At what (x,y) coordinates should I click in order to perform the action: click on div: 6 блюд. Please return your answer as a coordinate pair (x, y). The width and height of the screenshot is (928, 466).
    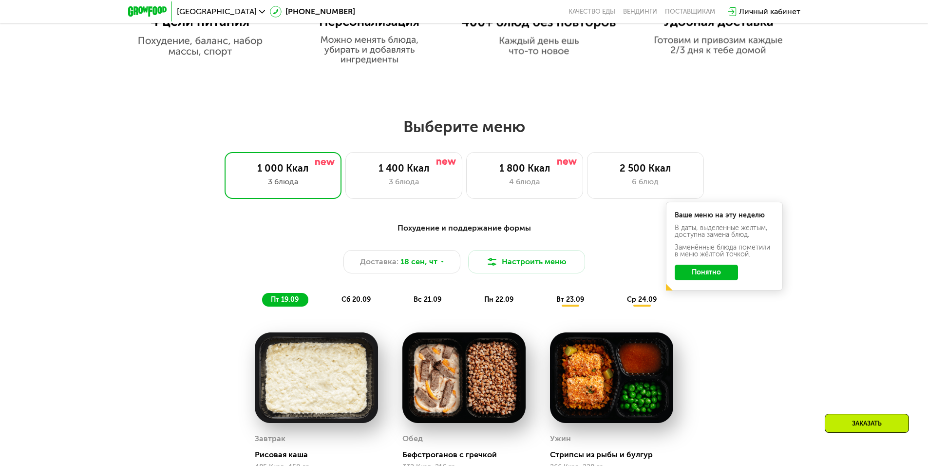
    Looking at the image, I should click on (646, 182).